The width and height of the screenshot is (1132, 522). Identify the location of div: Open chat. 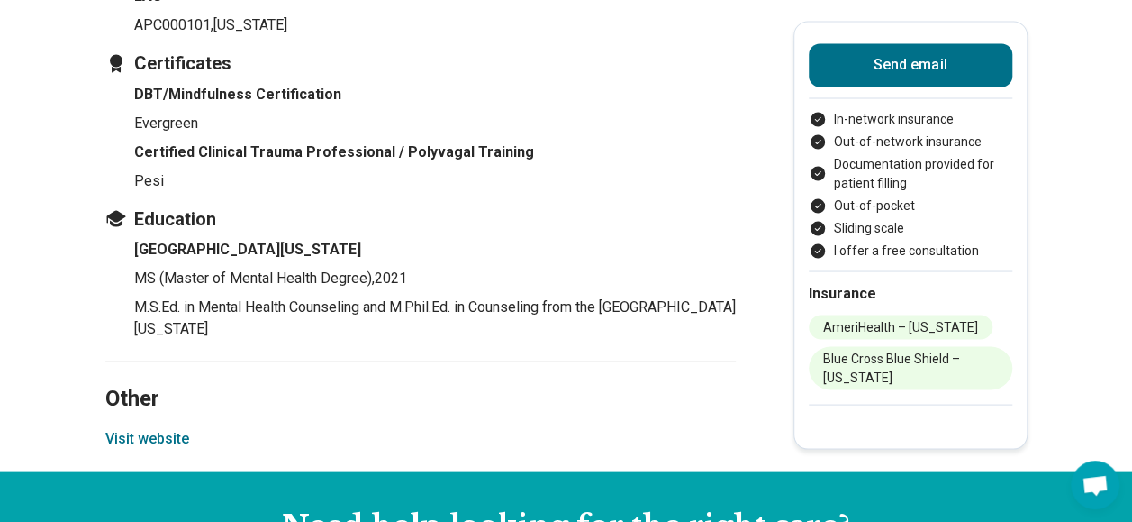
(1095, 485).